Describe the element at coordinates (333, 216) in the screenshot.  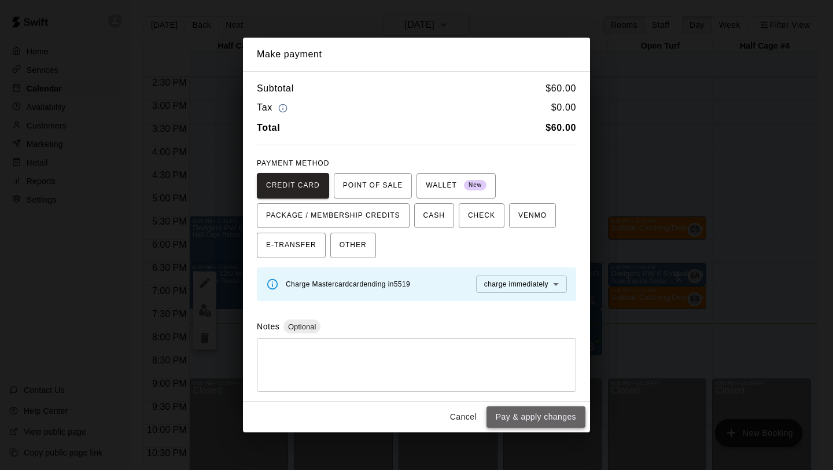
I see `button: PACKAGE / MEMBERSHIP CREDITS` at that location.